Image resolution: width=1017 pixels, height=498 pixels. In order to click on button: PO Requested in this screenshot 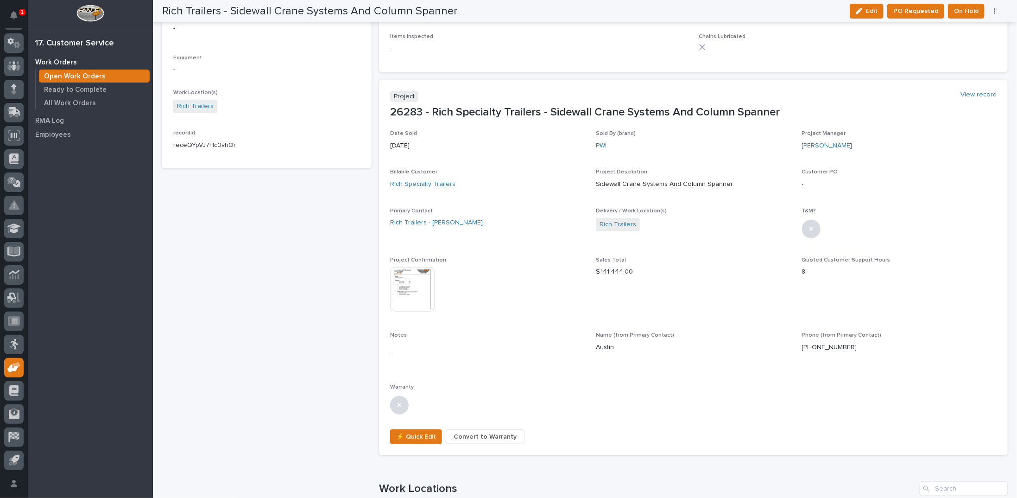, I will do `click(916, 11)`.